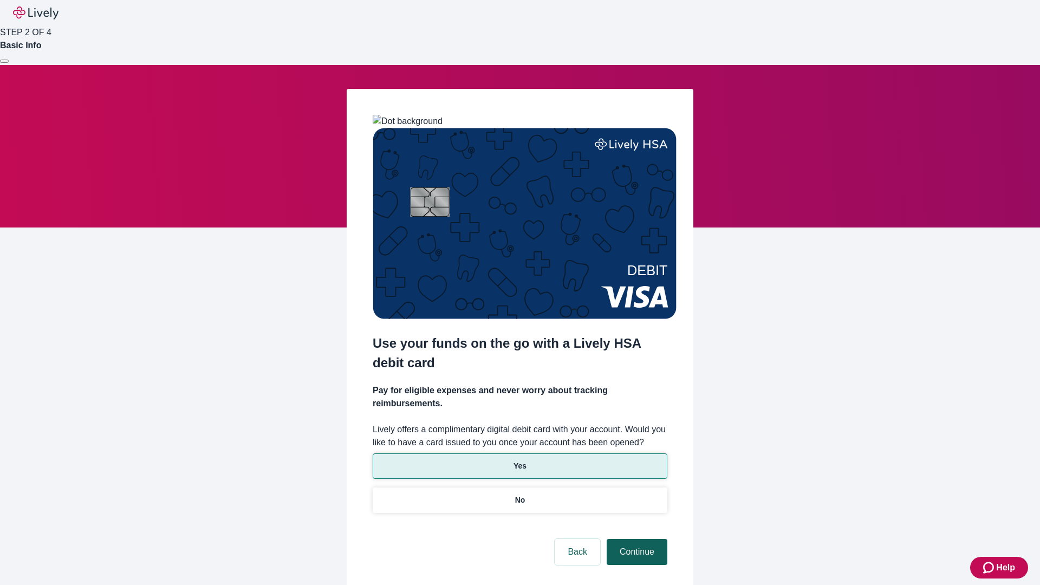  Describe the element at coordinates (578, 552) in the screenshot. I see `button: Back` at that location.